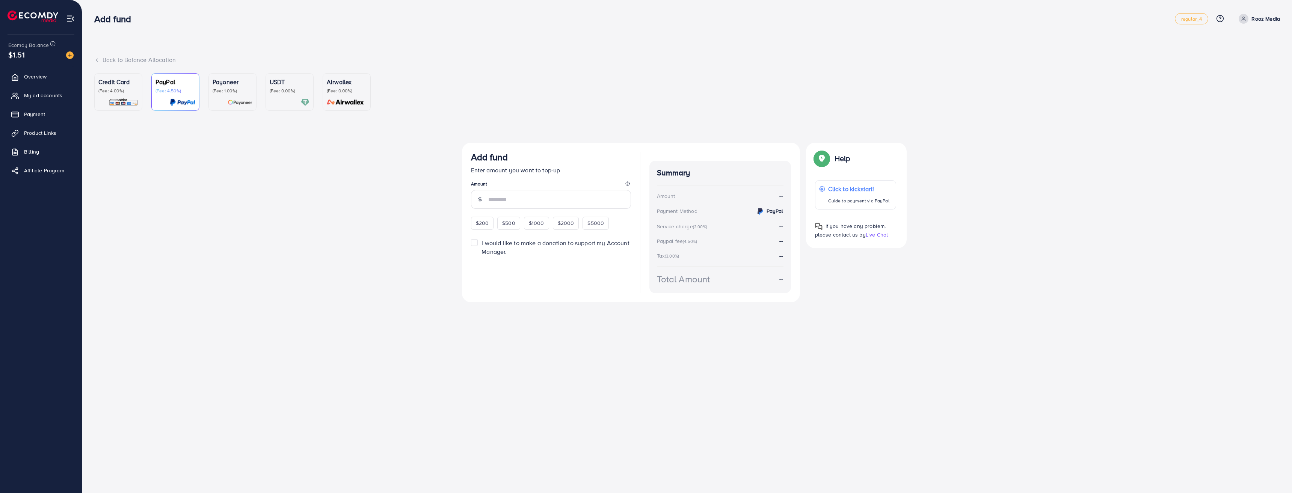  What do you see at coordinates (41, 133) in the screenshot?
I see `a: Product Links` at bounding box center [41, 133].